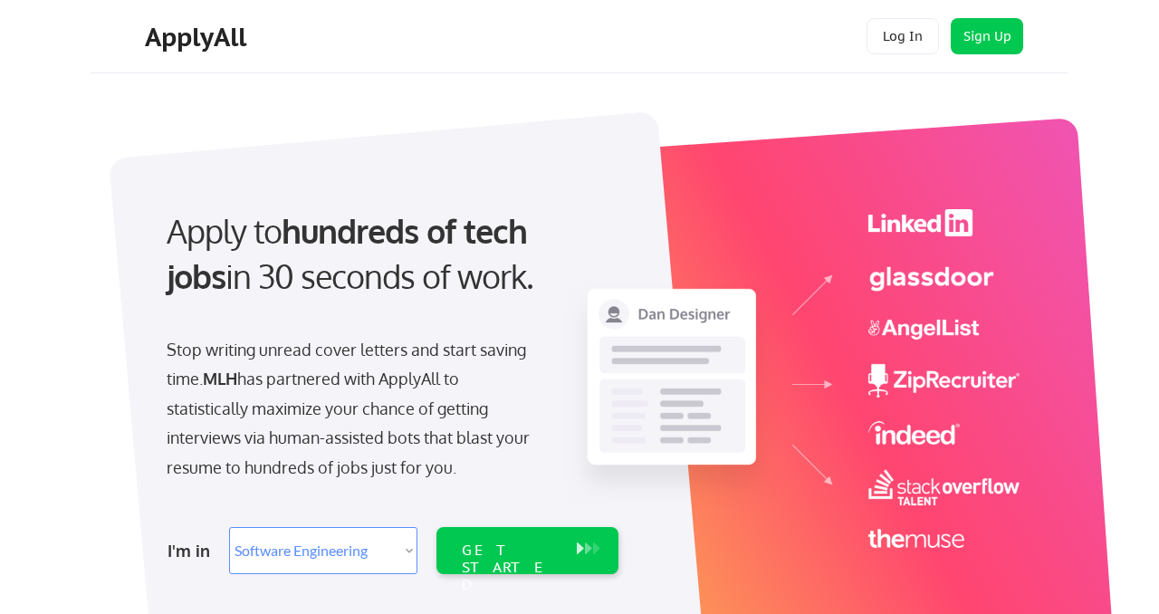 Image resolution: width=1159 pixels, height=614 pixels. What do you see at coordinates (350, 253) in the screenshot?
I see `strong: hundreds of tech jobs` at bounding box center [350, 253].